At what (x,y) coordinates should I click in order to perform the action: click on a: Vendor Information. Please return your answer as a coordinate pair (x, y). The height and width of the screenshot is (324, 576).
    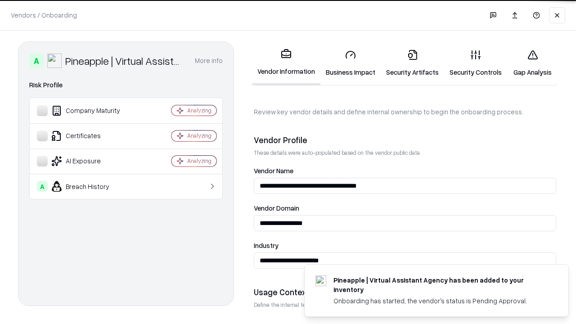
    Looking at the image, I should click on (286, 63).